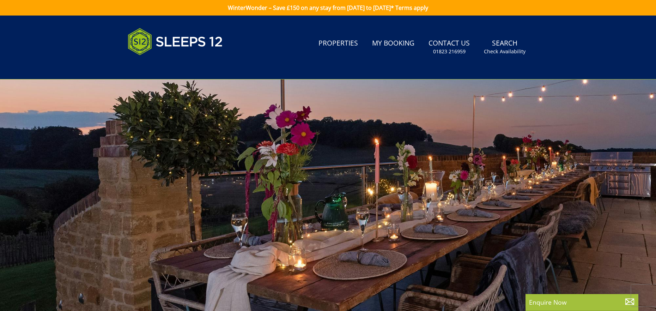 This screenshot has width=656, height=311. What do you see at coordinates (449, 47) in the screenshot?
I see `a: Contact Us01823 216959` at bounding box center [449, 47].